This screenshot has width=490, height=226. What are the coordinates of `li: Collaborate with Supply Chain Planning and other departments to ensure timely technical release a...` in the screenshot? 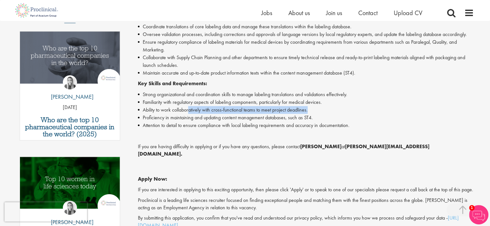 It's located at (306, 62).